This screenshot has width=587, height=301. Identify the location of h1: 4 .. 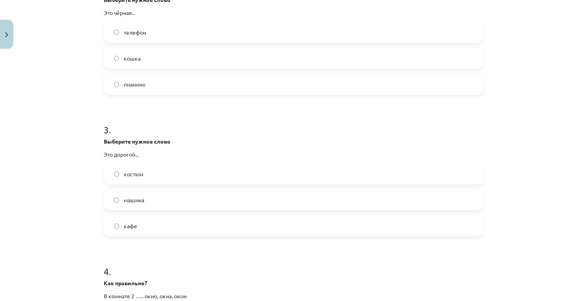
(293, 264).